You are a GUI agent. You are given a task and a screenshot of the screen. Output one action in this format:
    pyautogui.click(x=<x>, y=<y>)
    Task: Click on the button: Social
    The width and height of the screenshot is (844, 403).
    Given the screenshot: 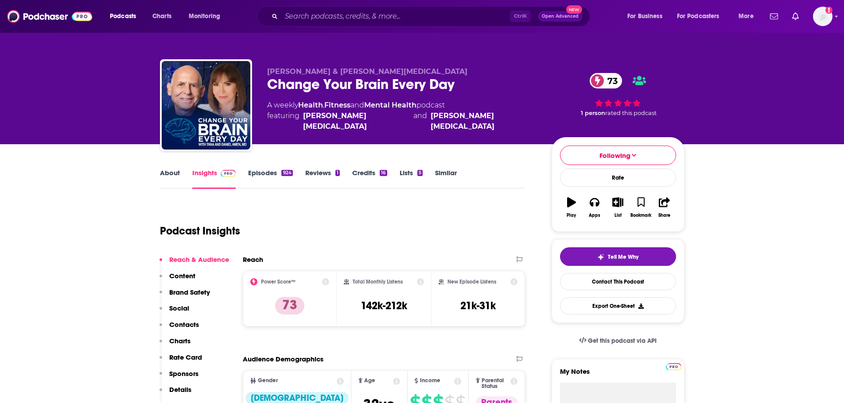 What is the action you would take?
    pyautogui.click(x=174, y=312)
    